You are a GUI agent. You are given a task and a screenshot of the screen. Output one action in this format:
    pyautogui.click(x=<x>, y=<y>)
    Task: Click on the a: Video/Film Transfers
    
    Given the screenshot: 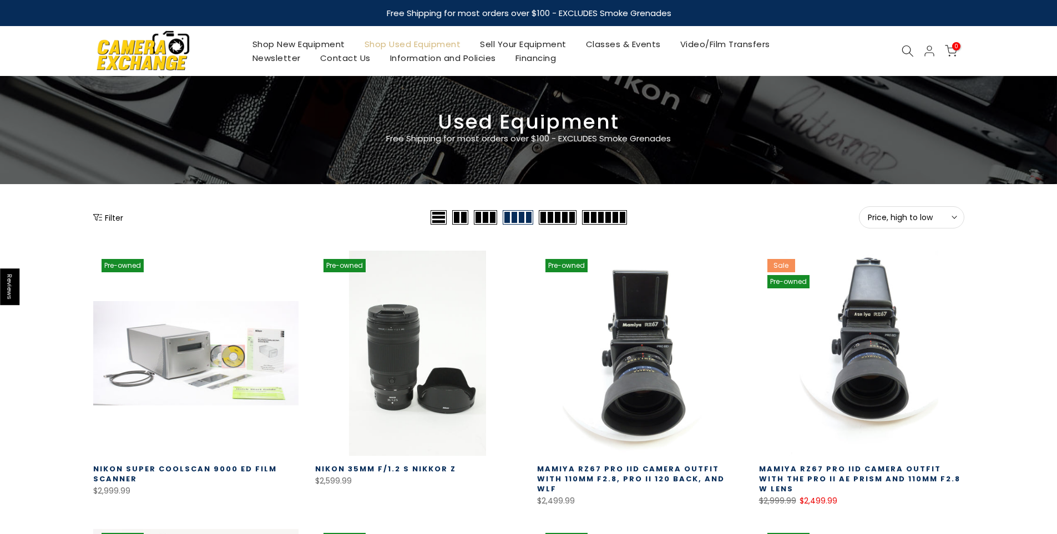 What is the action you would take?
    pyautogui.click(x=725, y=44)
    